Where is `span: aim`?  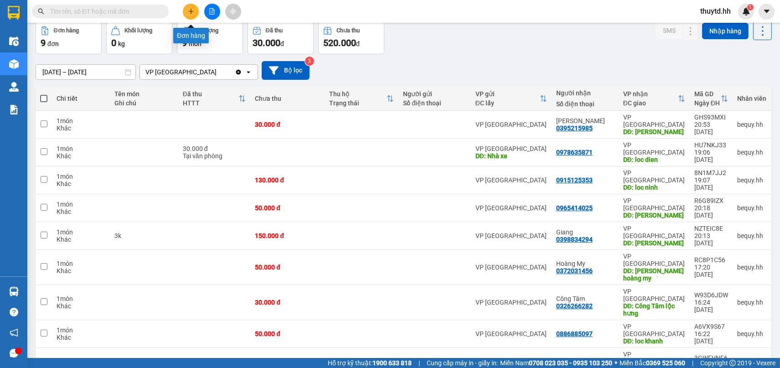 span: aim is located at coordinates (233, 11).